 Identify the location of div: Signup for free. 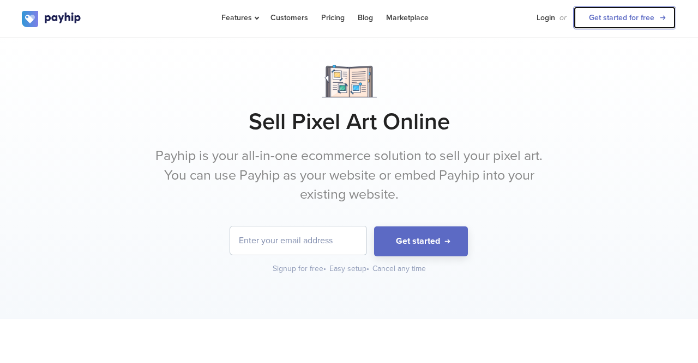
(300, 269).